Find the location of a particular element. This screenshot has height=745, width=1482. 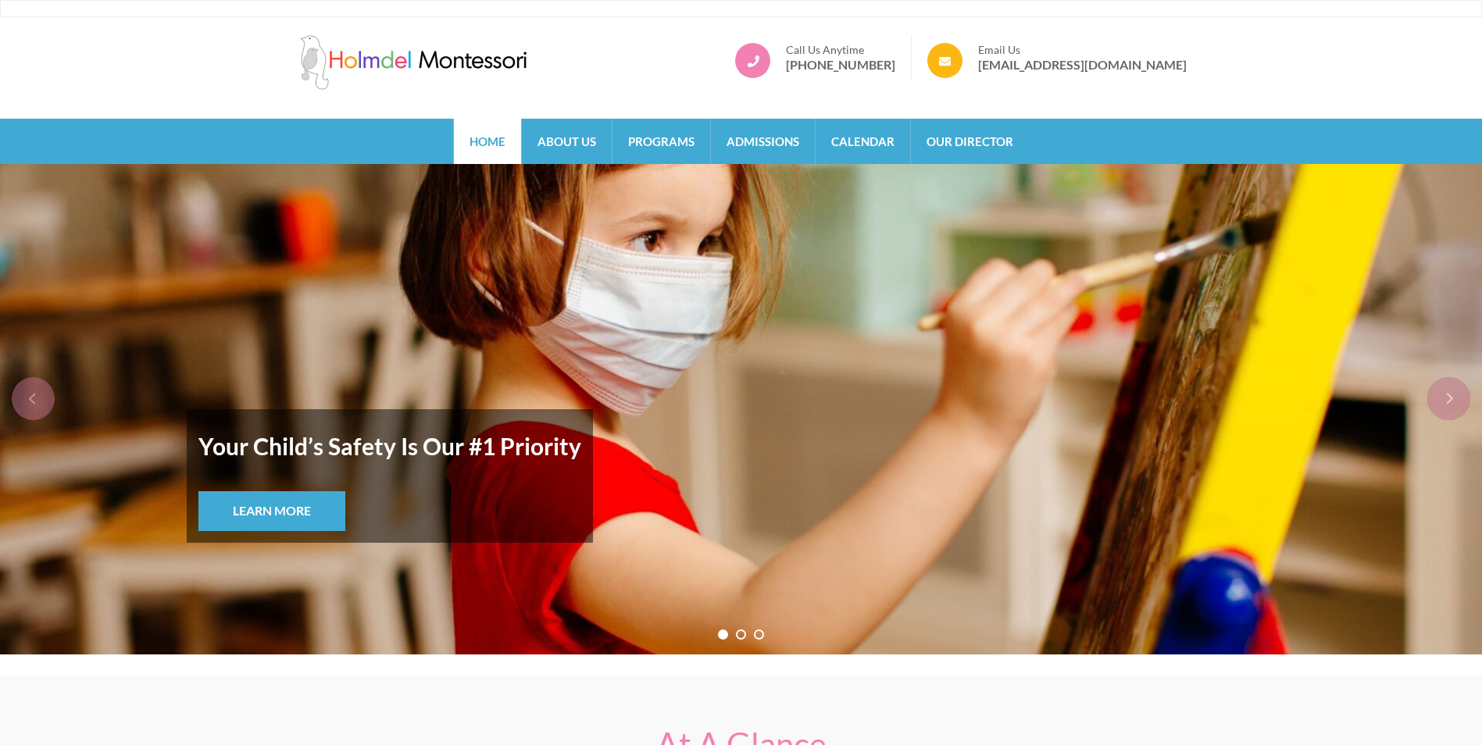

span: Email Us is located at coordinates (1082, 50).